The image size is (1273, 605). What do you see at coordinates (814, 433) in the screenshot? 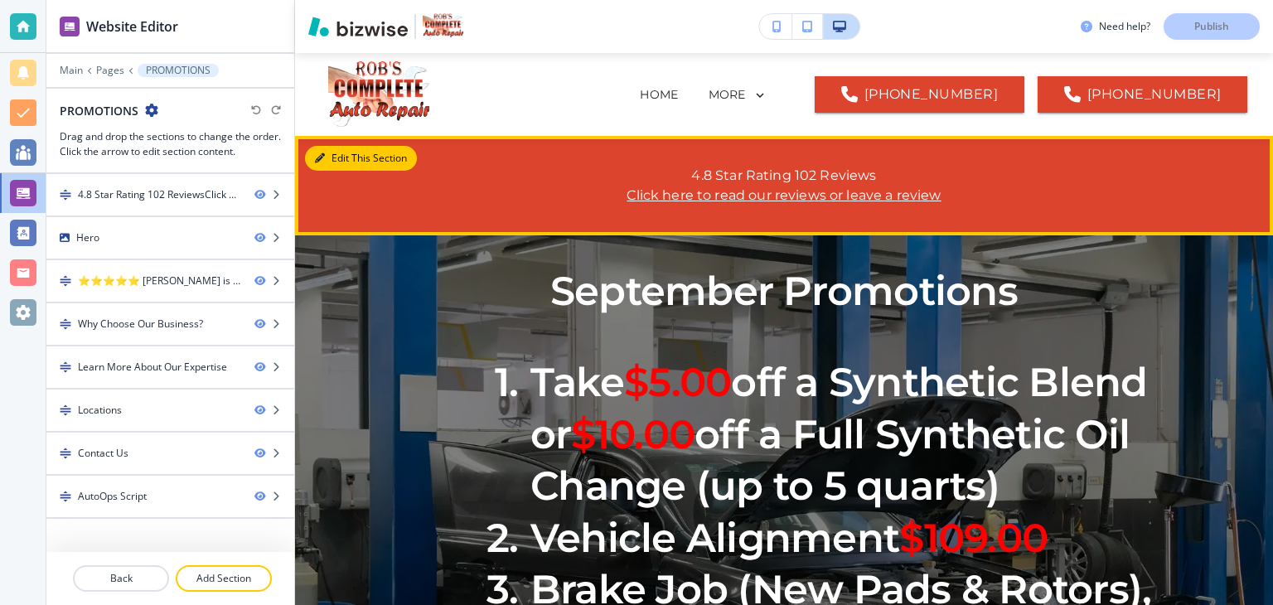
I see `li: Take off a Synthetic Blend or off a Full Synthetic Oil Change (up to 5 quarts)` at bounding box center [814, 433].